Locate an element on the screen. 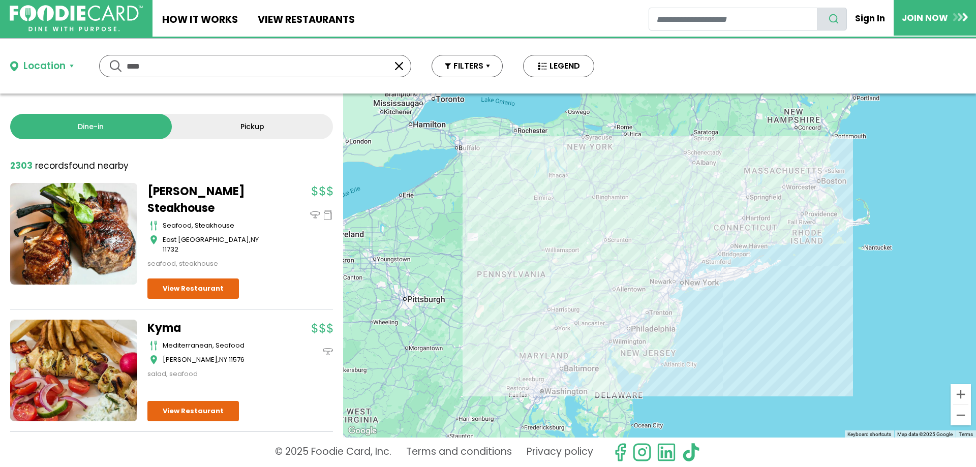 This screenshot has height=467, width=976. button: Zoom out is located at coordinates (961, 415).